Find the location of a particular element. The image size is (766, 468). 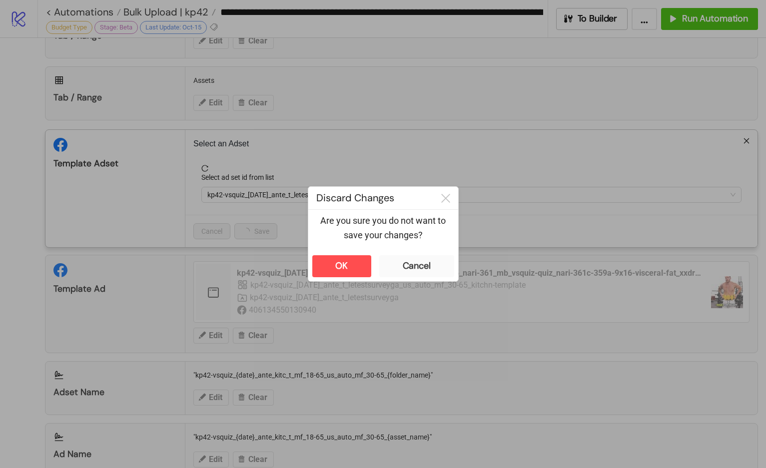

button: OK is located at coordinates (342, 266).